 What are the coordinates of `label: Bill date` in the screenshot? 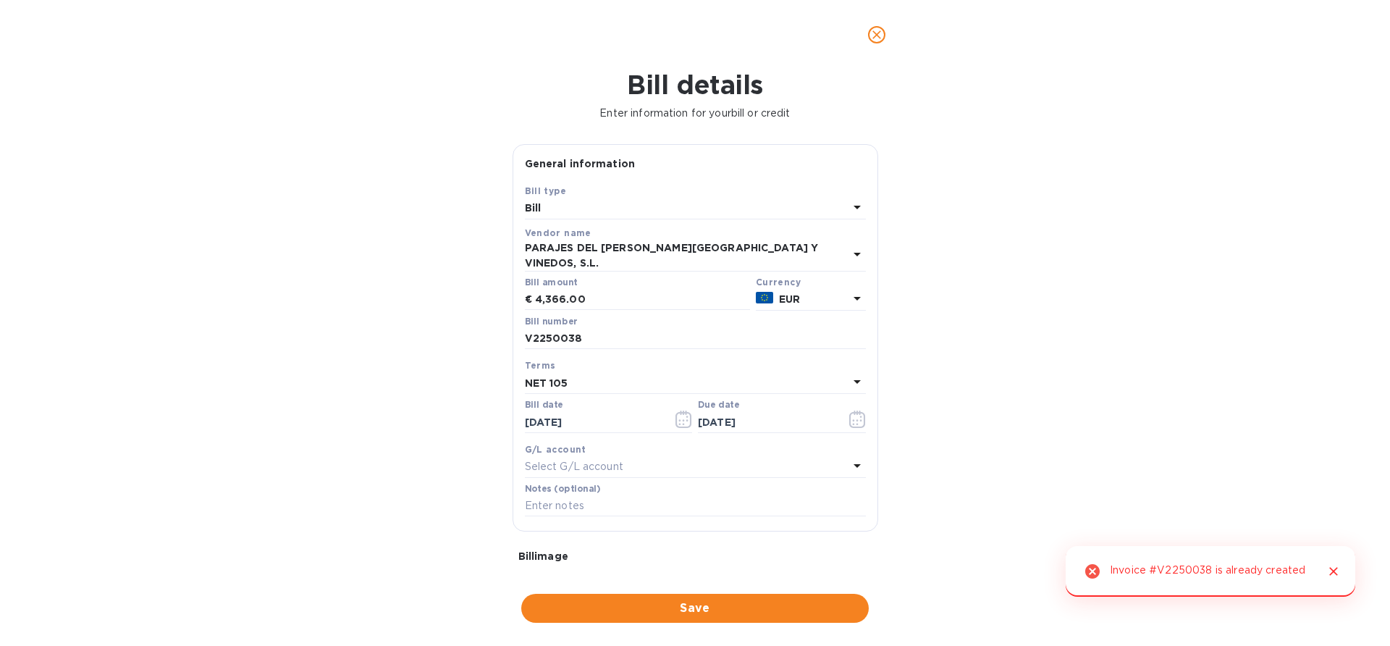 It's located at (544, 405).